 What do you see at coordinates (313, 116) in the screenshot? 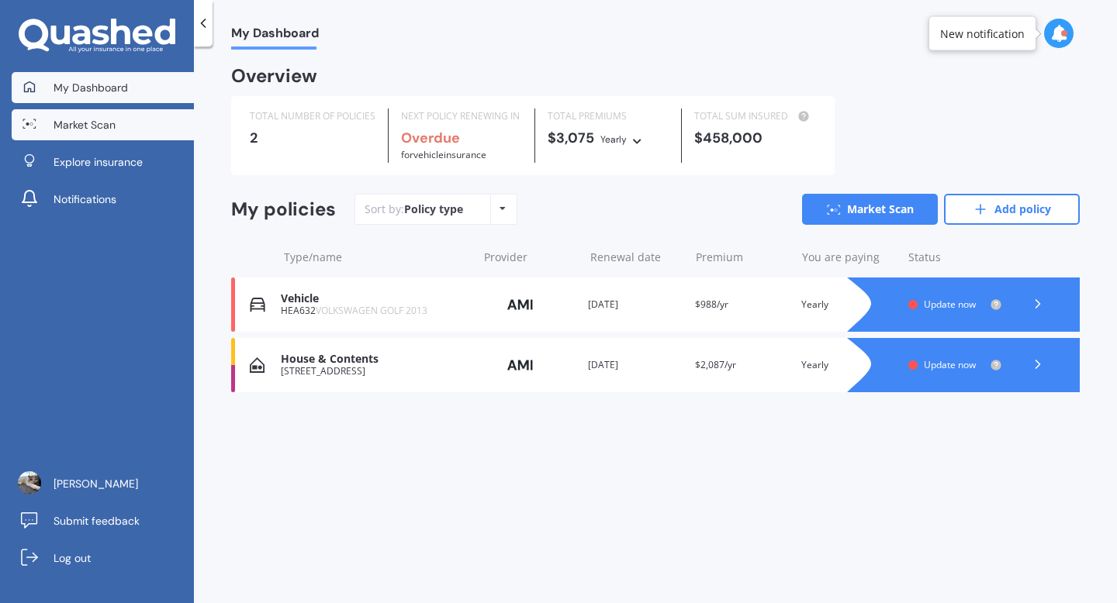
I see `div: TOTAL NUMBER OF POLICIES` at bounding box center [313, 116].